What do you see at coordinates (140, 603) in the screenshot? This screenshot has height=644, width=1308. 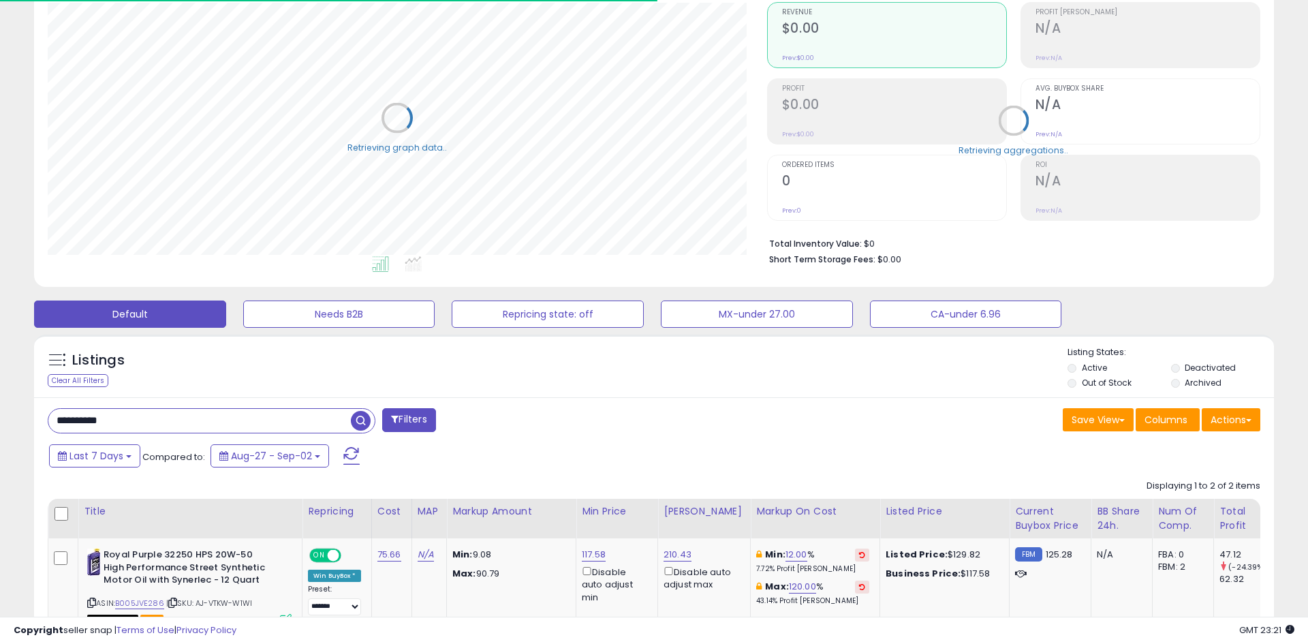 I see `a: B005JVE286` at bounding box center [140, 603].